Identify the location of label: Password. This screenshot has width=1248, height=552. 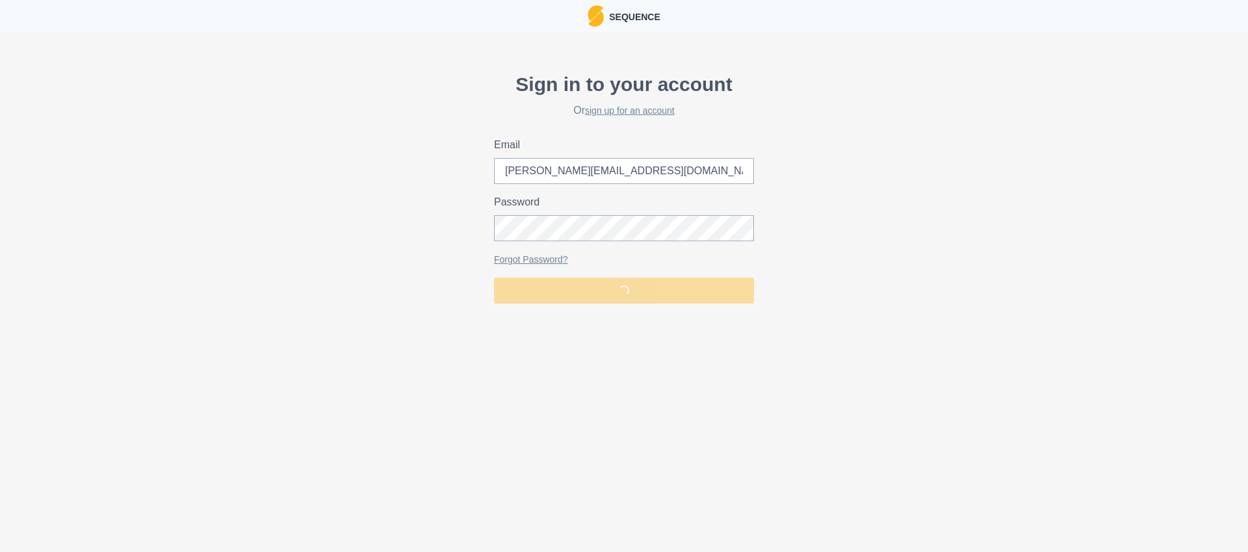
(620, 202).